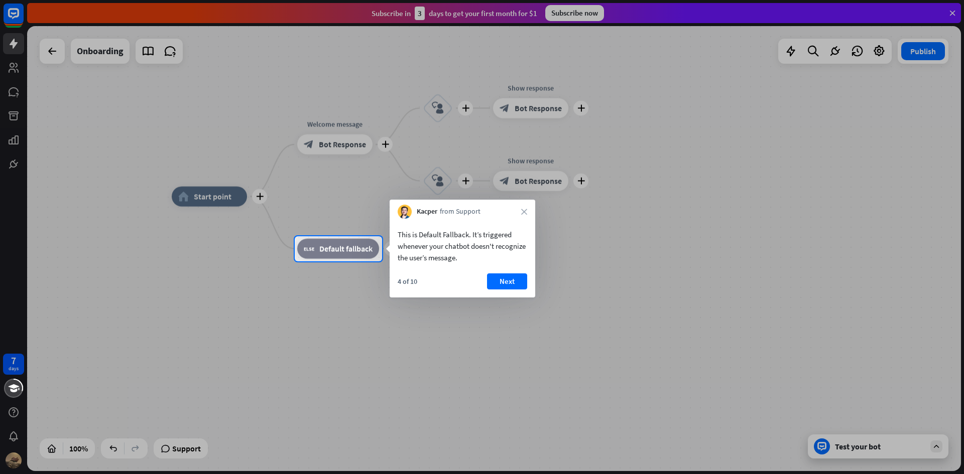 This screenshot has width=964, height=474. What do you see at coordinates (407, 282) in the screenshot?
I see `div: 4 of 10` at bounding box center [407, 282].